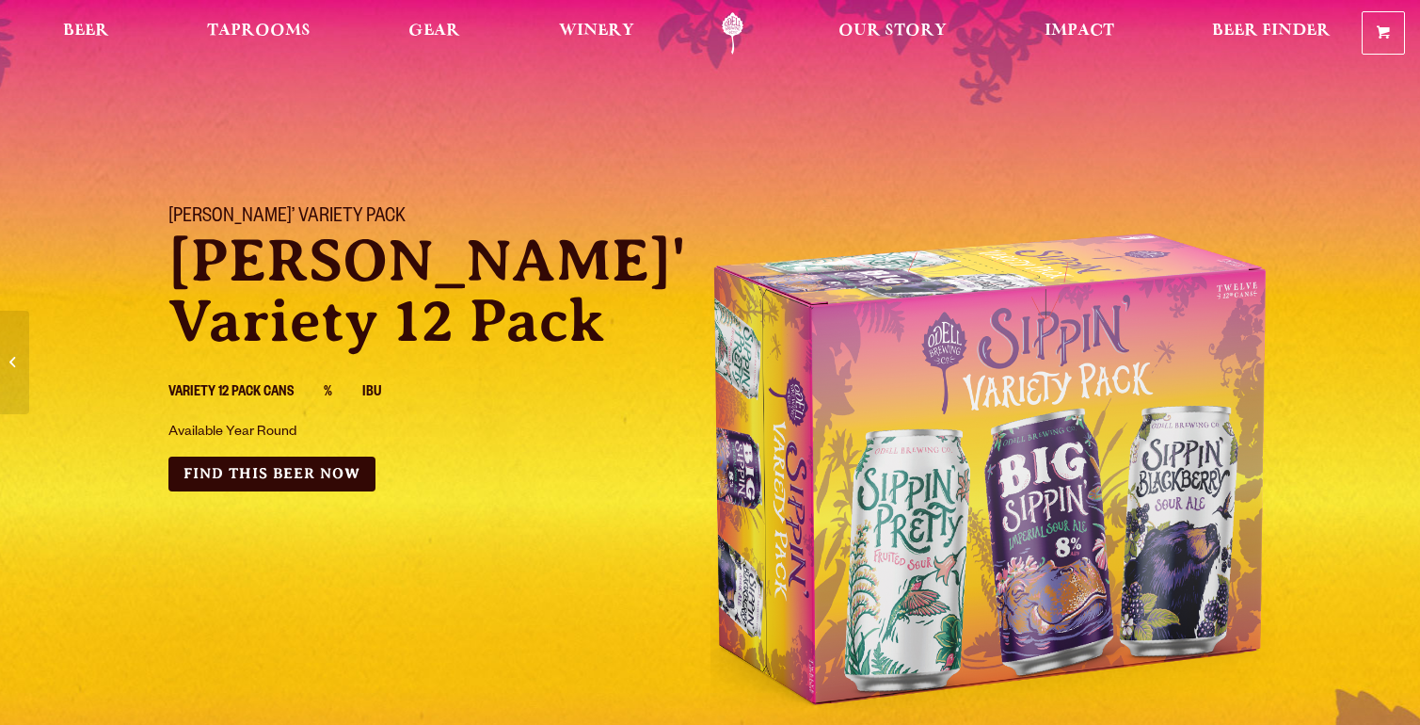 The width and height of the screenshot is (1420, 725). I want to click on a: Taprooms, so click(259, 33).